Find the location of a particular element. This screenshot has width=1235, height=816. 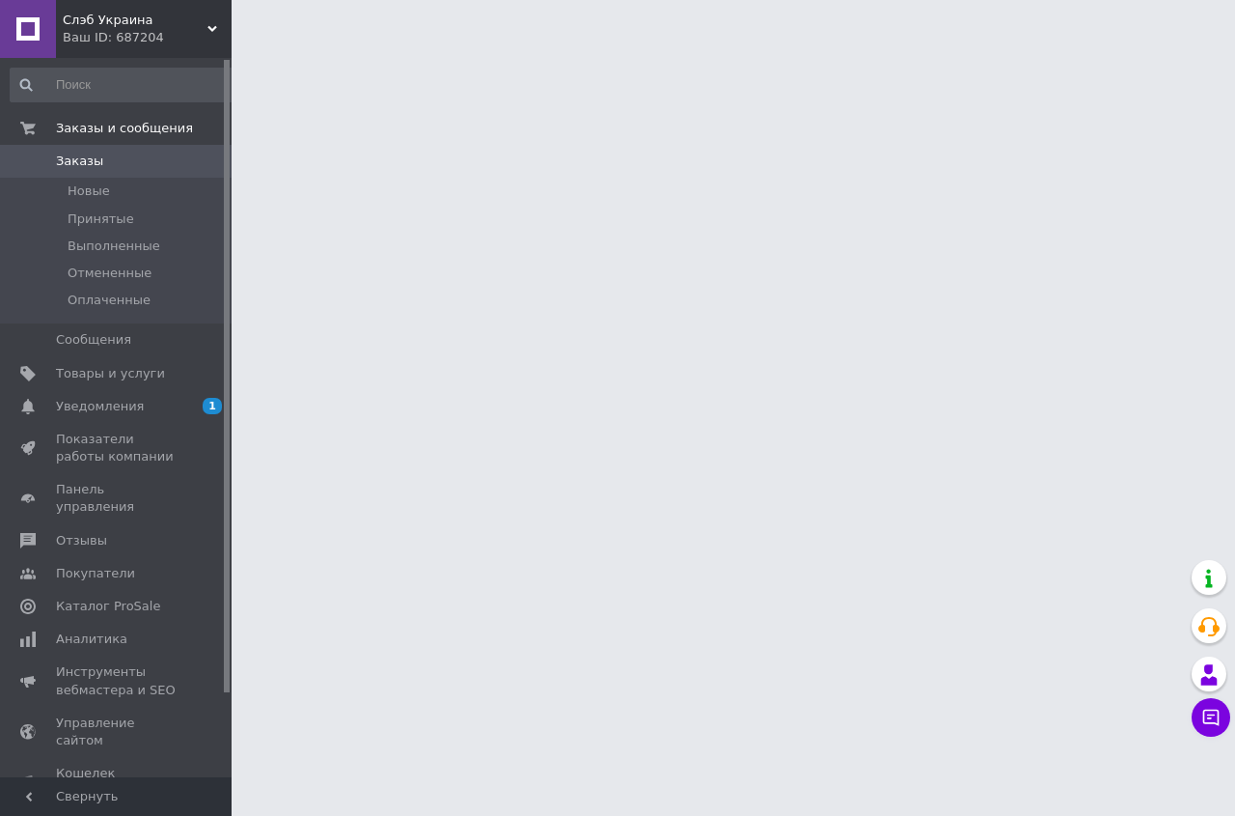

span: Управление сайтом is located at coordinates (117, 732).